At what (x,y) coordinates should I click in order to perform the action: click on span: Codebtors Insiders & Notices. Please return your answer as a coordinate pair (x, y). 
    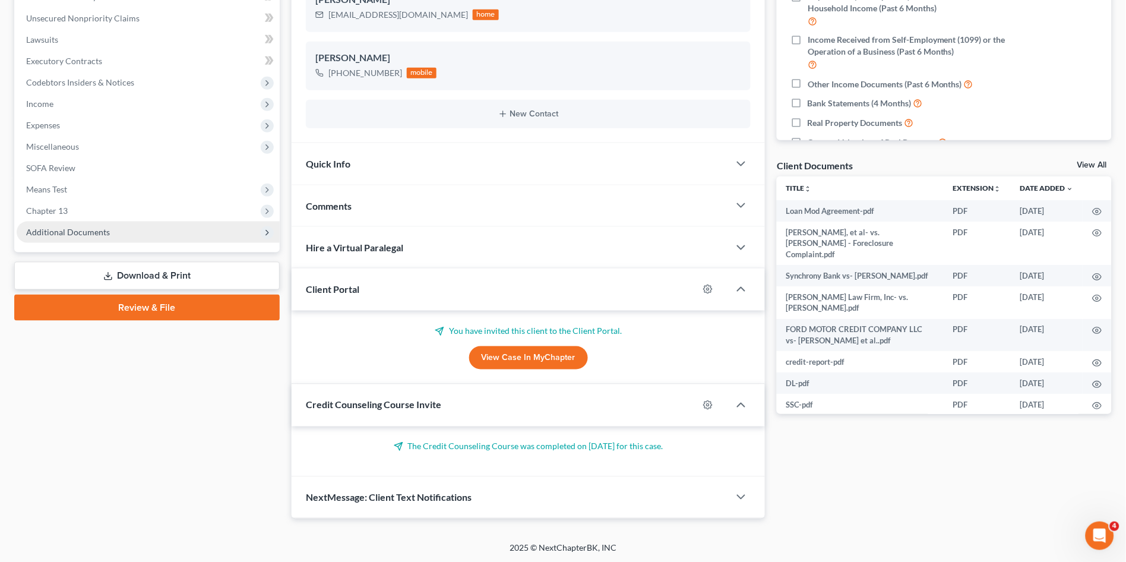
    Looking at the image, I should click on (80, 82).